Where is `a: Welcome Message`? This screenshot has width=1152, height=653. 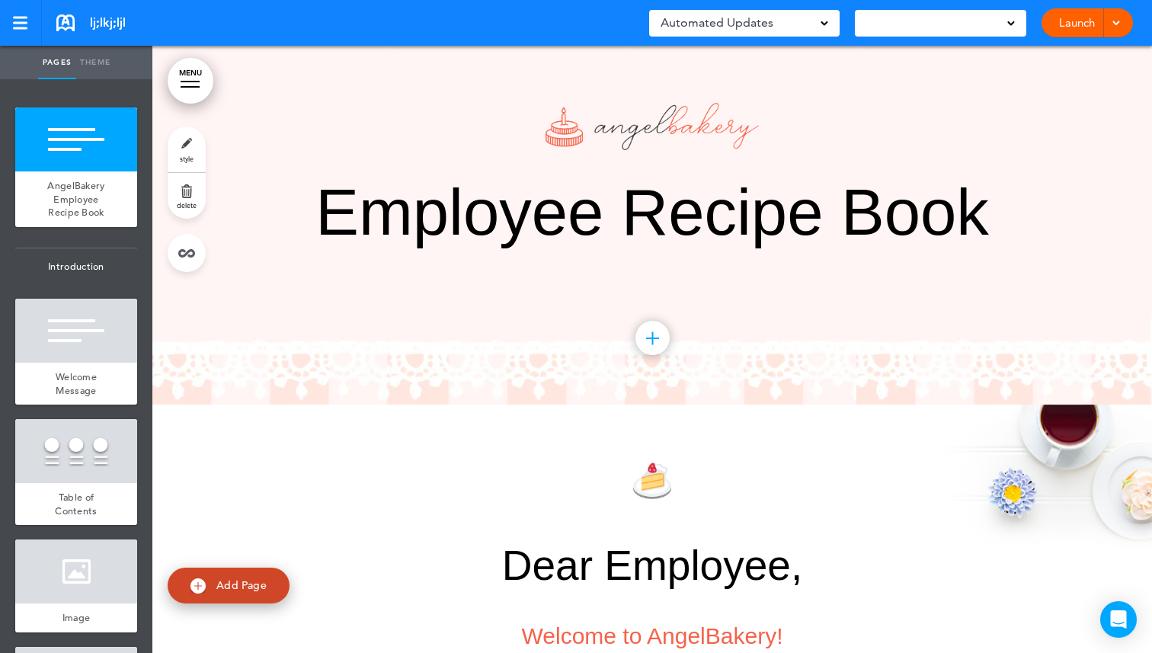
a: Welcome Message is located at coordinates (76, 383).